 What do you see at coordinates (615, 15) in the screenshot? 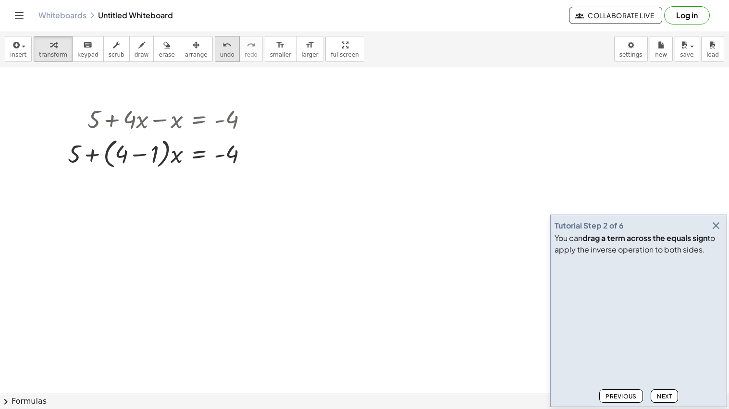
I see `span: Collaborate Live` at bounding box center [615, 15].